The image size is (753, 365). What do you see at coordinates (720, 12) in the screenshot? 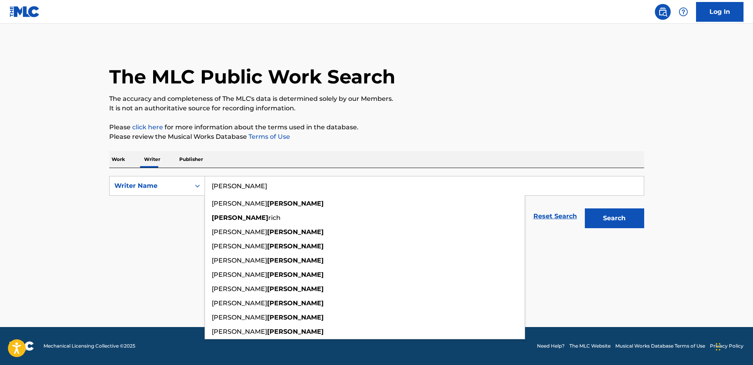
I see `a: Log In` at bounding box center [720, 12].